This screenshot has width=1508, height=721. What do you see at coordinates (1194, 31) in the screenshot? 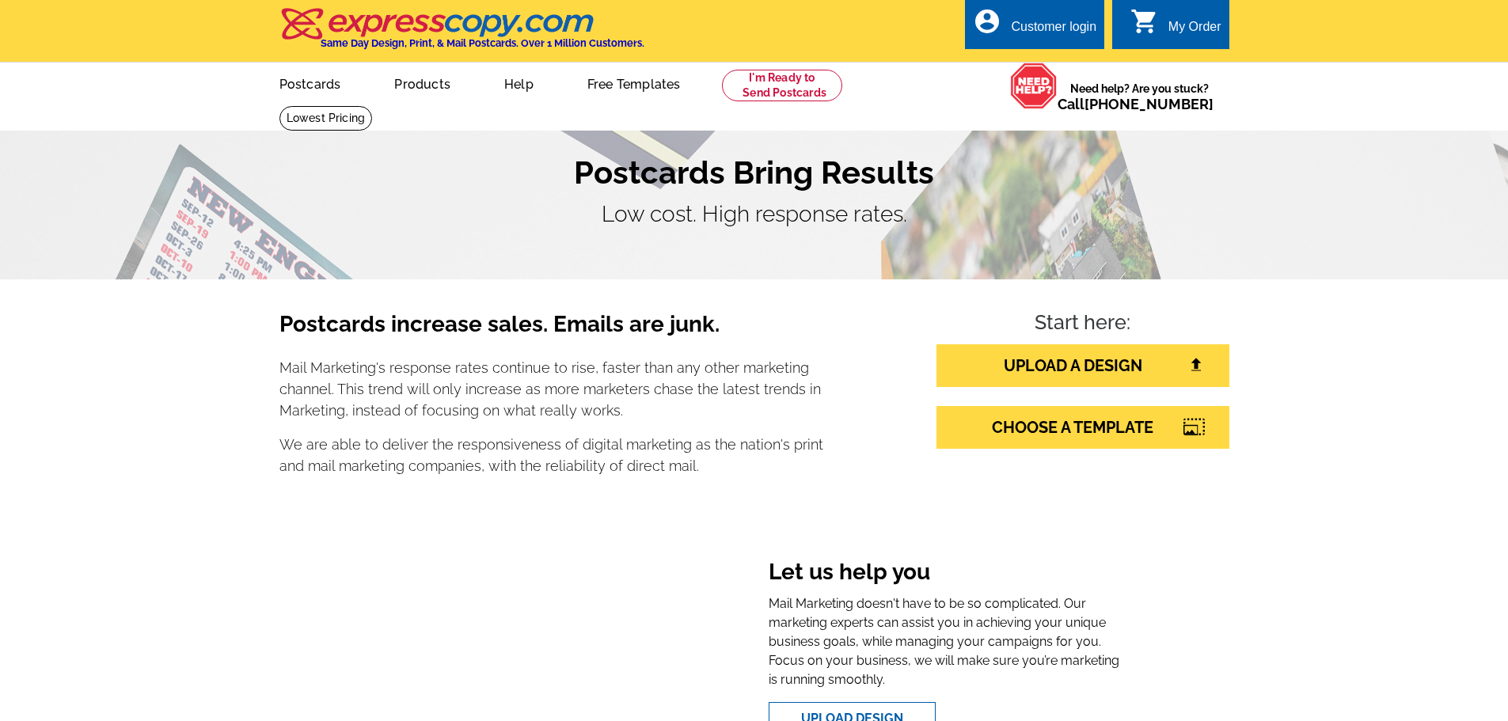
I see `div: My Order` at bounding box center [1194, 31].